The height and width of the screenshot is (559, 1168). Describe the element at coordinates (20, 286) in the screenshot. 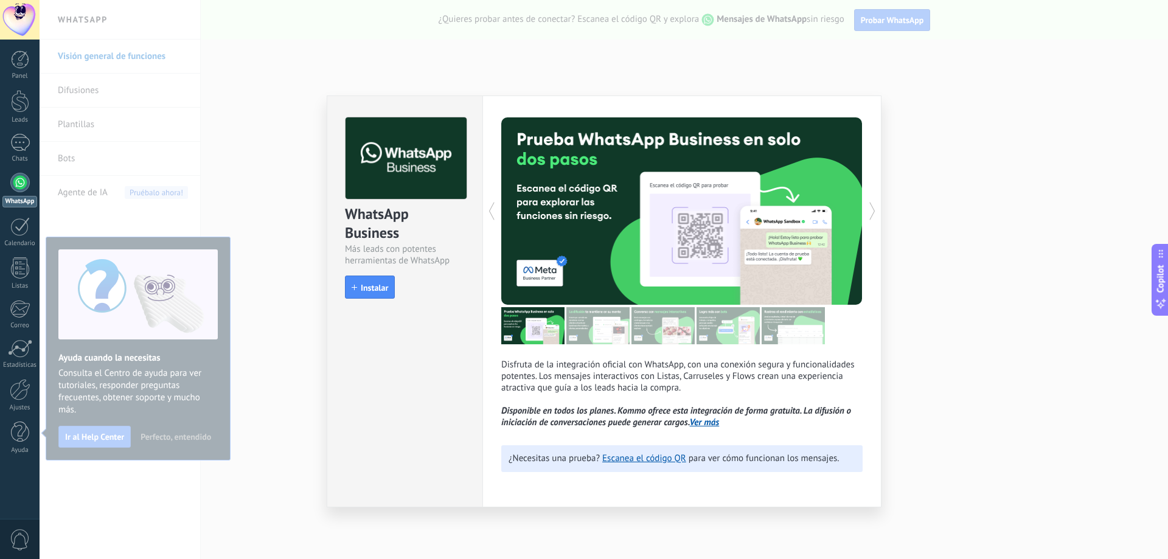

I see `div: Listas` at that location.